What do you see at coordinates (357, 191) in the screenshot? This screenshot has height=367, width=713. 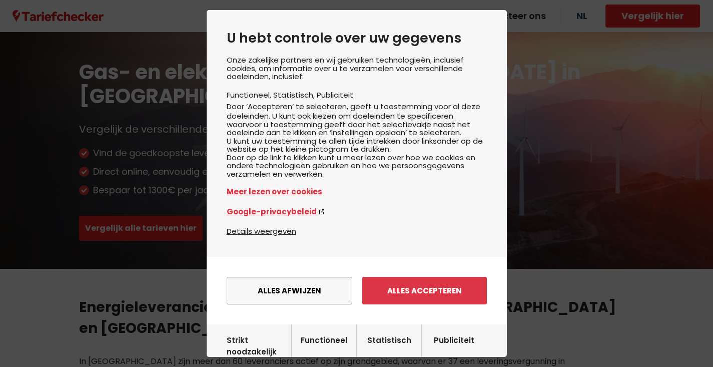 I see `a: Meer lezen over cookies` at bounding box center [357, 191].